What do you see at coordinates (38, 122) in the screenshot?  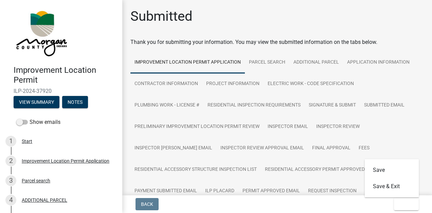 I see `label: Show emails` at bounding box center [38, 122].